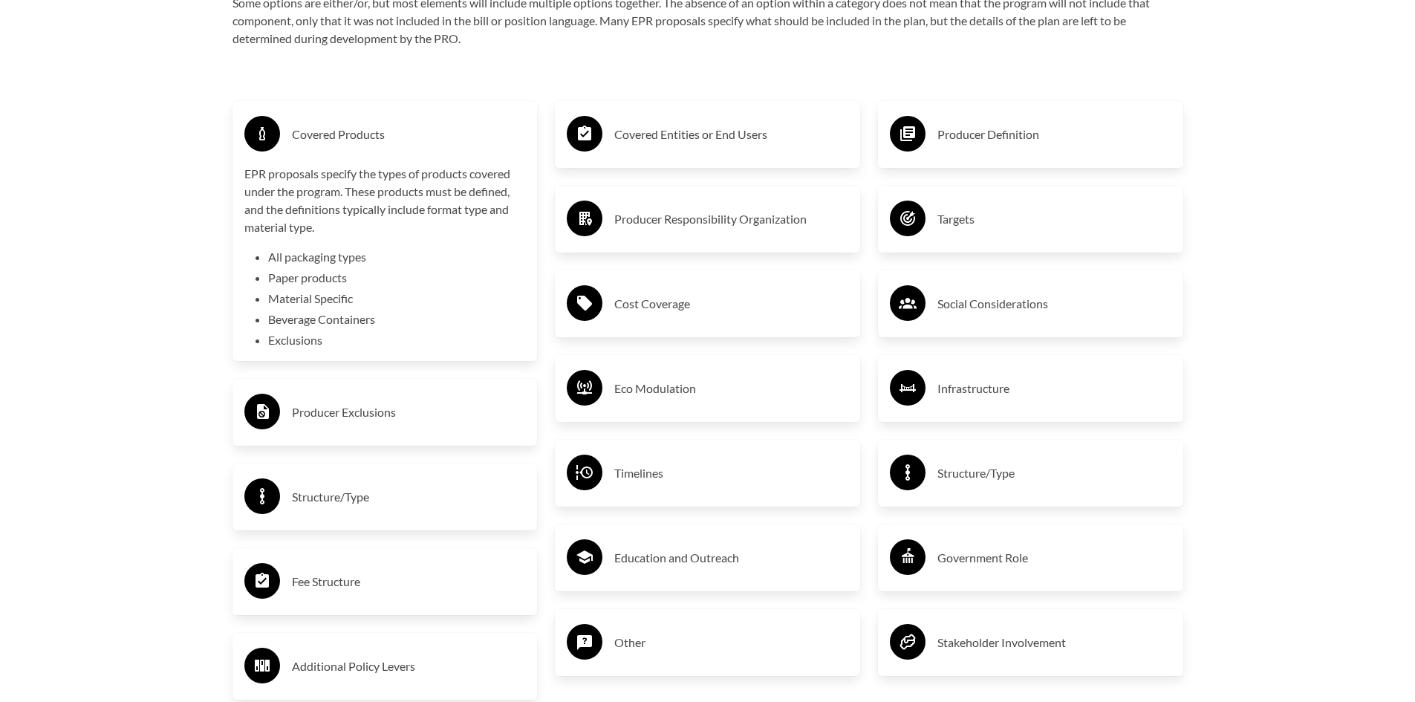 This screenshot has height=702, width=1415. What do you see at coordinates (1054, 388) in the screenshot?
I see `h3: Infrastructure` at bounding box center [1054, 388].